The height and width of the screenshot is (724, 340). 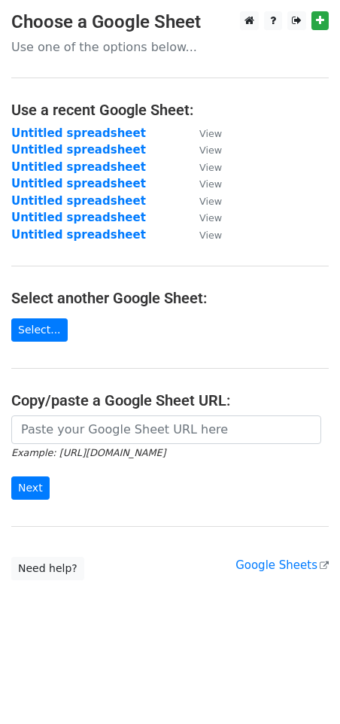 I want to click on a: Select..., so click(x=39, y=330).